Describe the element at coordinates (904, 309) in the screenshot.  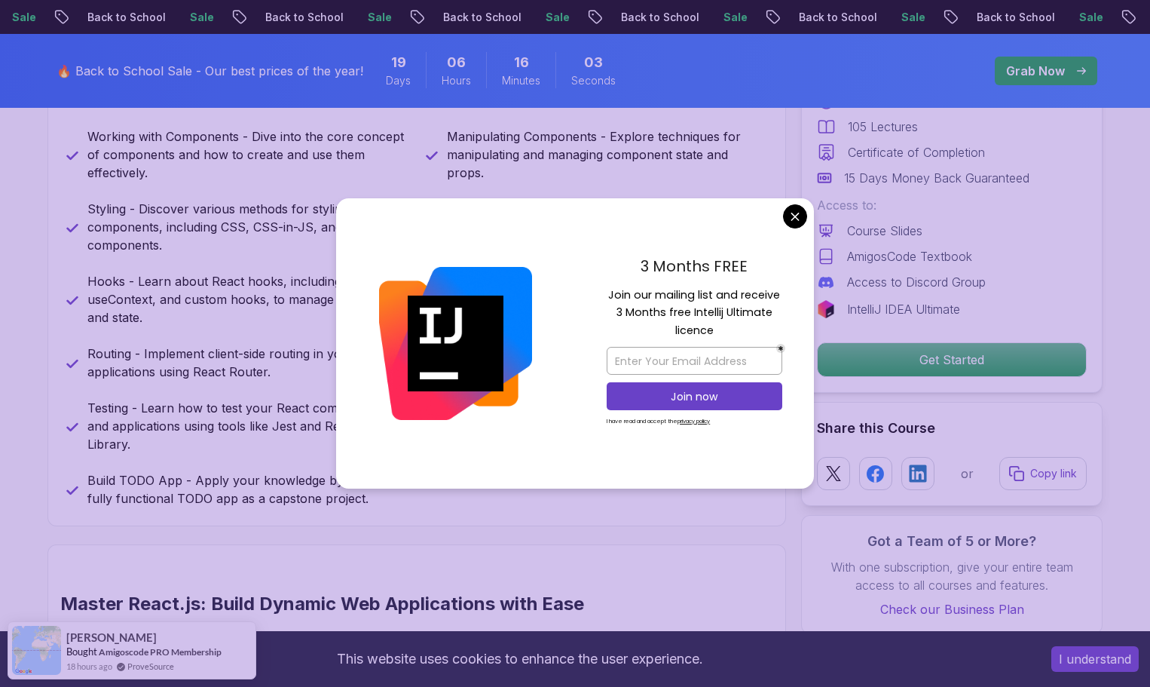
I see `p: IntelliJ IDEA Ultimate` at that location.